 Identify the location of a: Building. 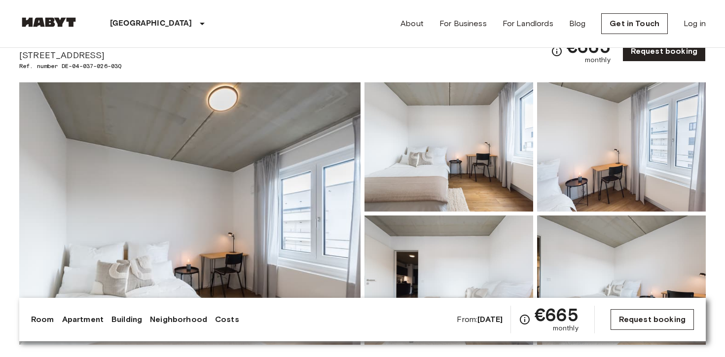
(127, 320).